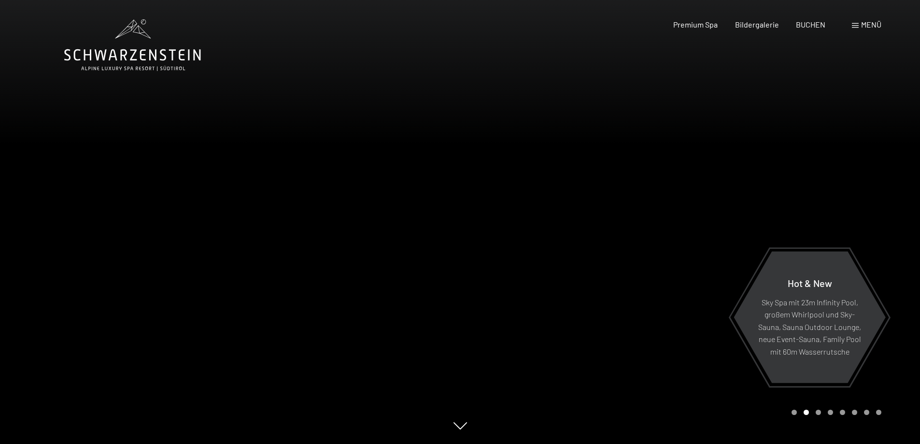 The image size is (920, 444). I want to click on div: Carousel Page 7, so click(866, 412).